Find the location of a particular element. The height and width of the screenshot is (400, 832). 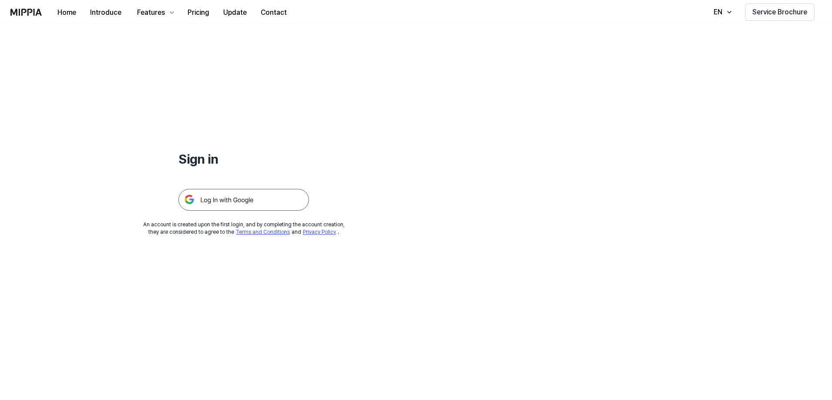

a: Home is located at coordinates (67, 13).